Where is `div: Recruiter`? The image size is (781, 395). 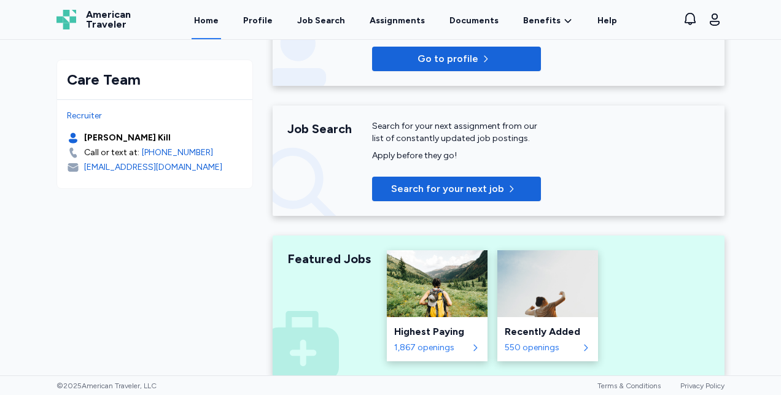
div: Recruiter is located at coordinates (155, 116).